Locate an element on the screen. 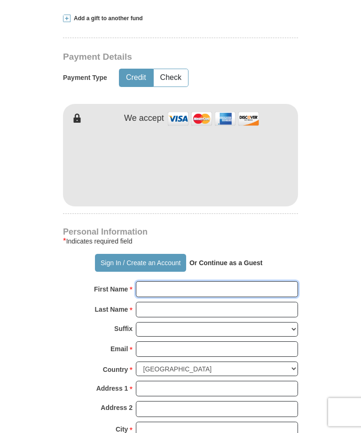 The image size is (361, 433). strong: Suffix is located at coordinates (123, 329).